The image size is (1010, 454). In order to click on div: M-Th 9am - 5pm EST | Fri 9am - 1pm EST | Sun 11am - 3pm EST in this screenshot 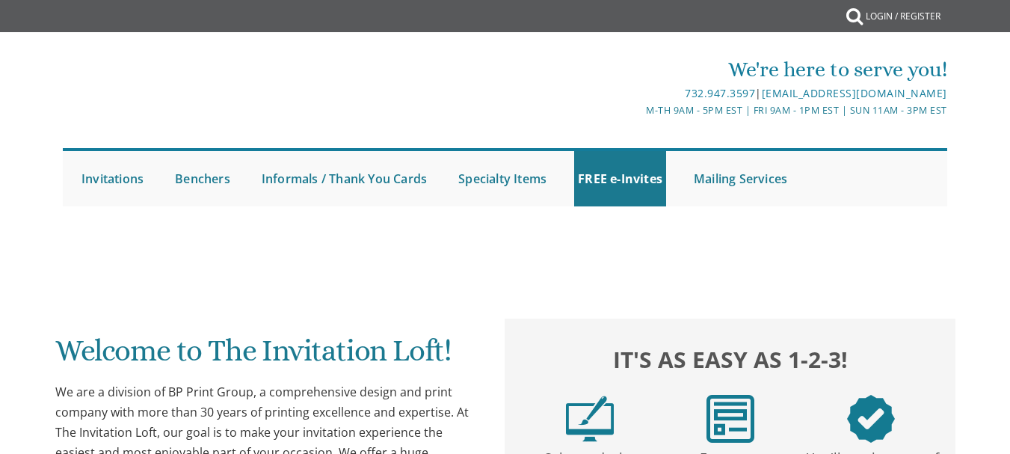, I will do `click(653, 110)`.